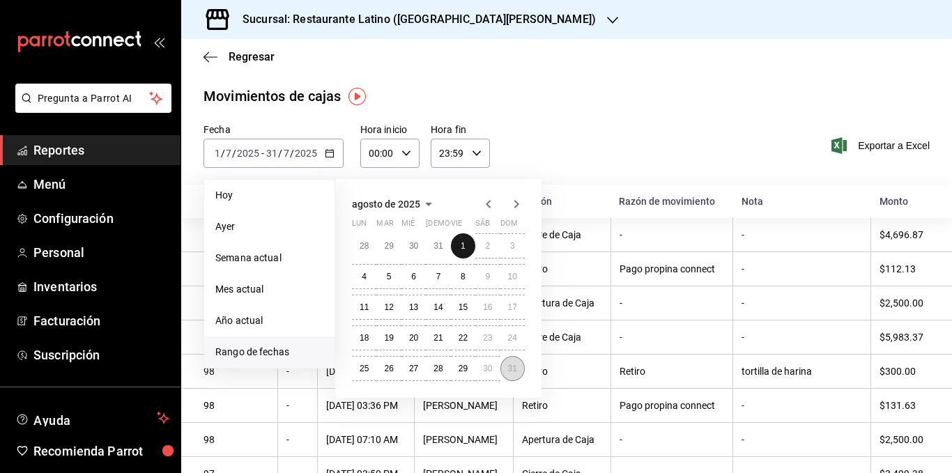  Describe the element at coordinates (388, 246) in the screenshot. I see `button: 29 de julio de 2025` at that location.